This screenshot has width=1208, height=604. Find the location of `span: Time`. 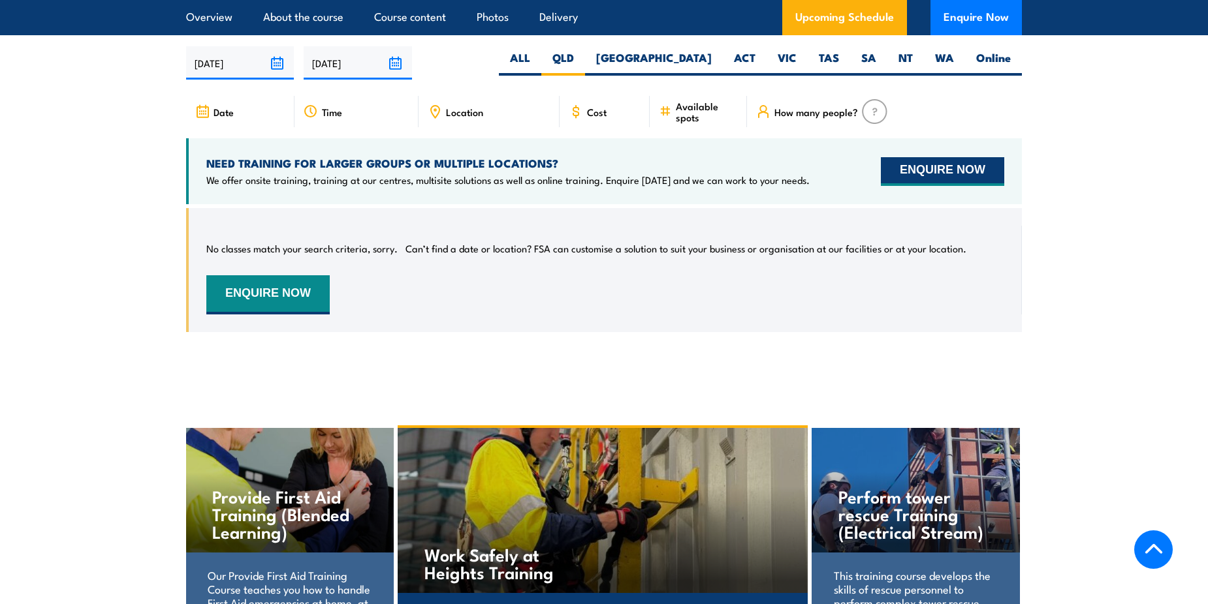

span: Time is located at coordinates (332, 112).